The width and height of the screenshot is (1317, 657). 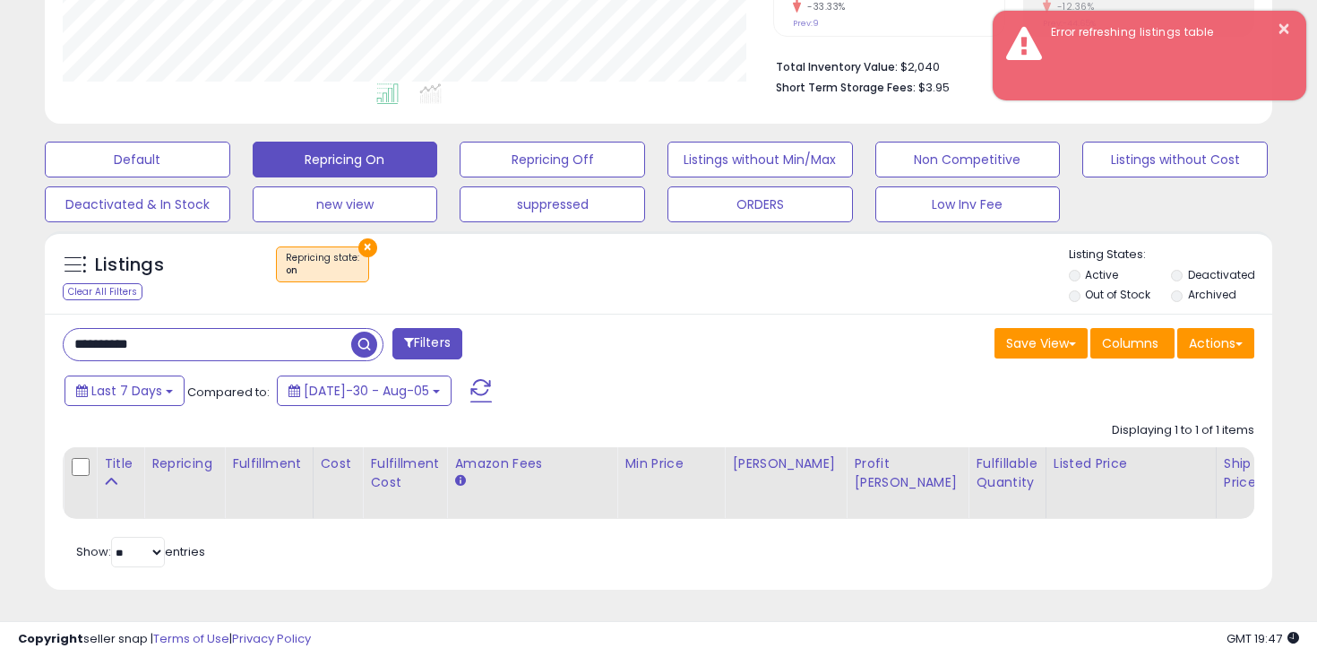 What do you see at coordinates (806, 23) in the screenshot?
I see `small: Prev: 9` at bounding box center [806, 23].